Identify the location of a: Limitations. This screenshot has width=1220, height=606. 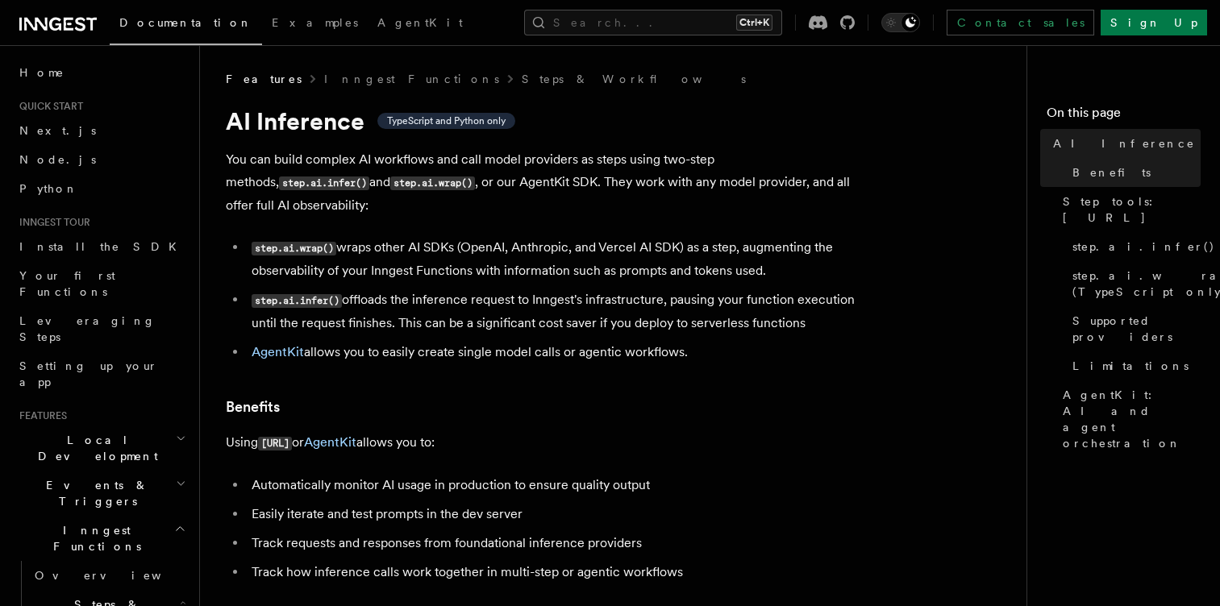
(1132, 366).